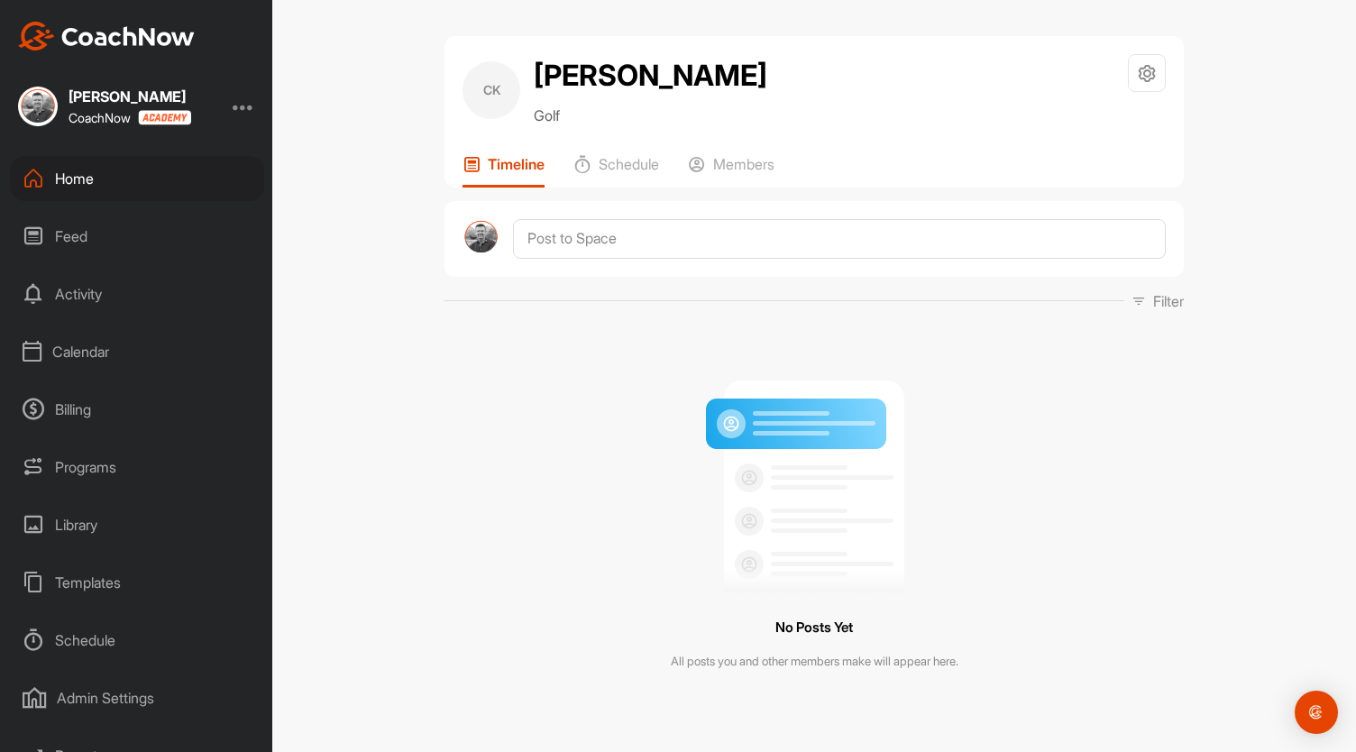 This screenshot has height=752, width=1356. Describe the element at coordinates (1316, 712) in the screenshot. I see `div: Open Intercom Messenger` at that location.